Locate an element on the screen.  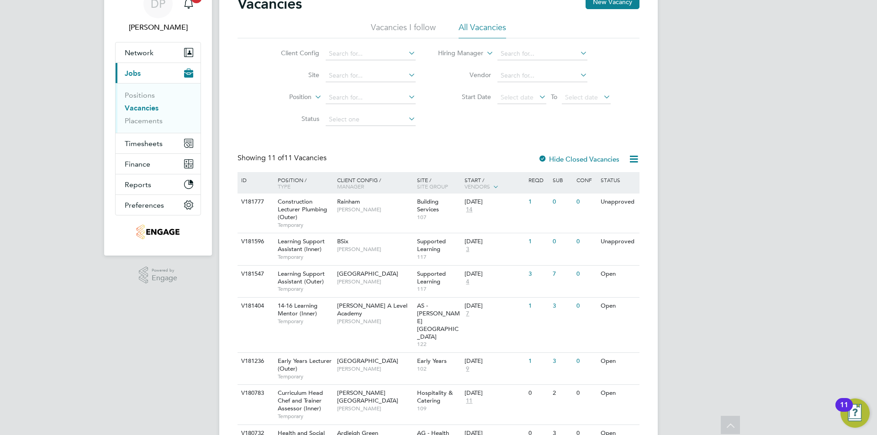
span: Hospitality & Catering is located at coordinates (435, 397).